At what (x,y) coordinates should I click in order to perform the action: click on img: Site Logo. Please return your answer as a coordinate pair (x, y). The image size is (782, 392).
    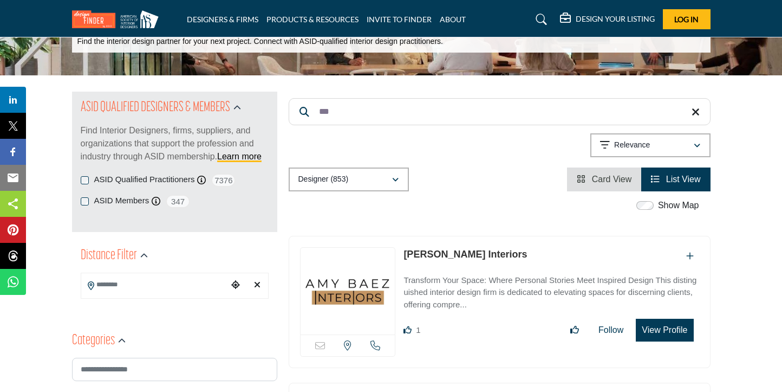
    Looking at the image, I should click on (118, 19).